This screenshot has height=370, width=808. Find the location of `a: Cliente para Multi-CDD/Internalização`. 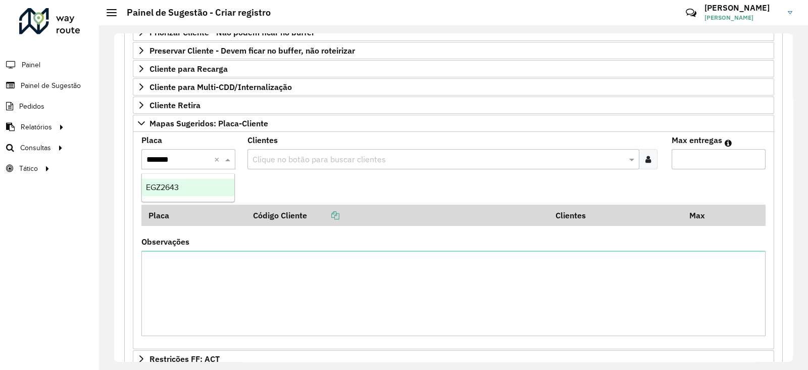

a: Cliente para Multi-CDD/Internalização is located at coordinates (453, 87).